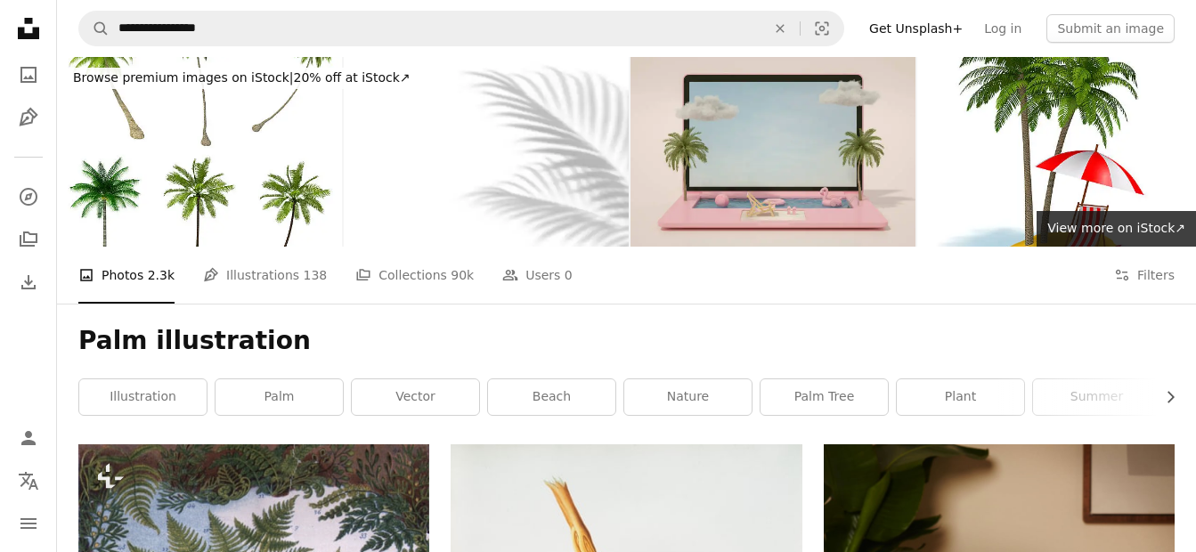 This screenshot has height=552, width=1196. I want to click on a: vector, so click(415, 397).